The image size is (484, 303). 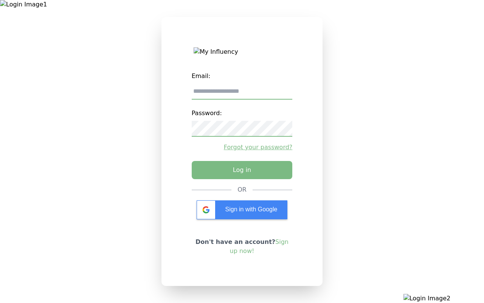 What do you see at coordinates (242, 113) in the screenshot?
I see `label: Password:` at bounding box center [242, 113].